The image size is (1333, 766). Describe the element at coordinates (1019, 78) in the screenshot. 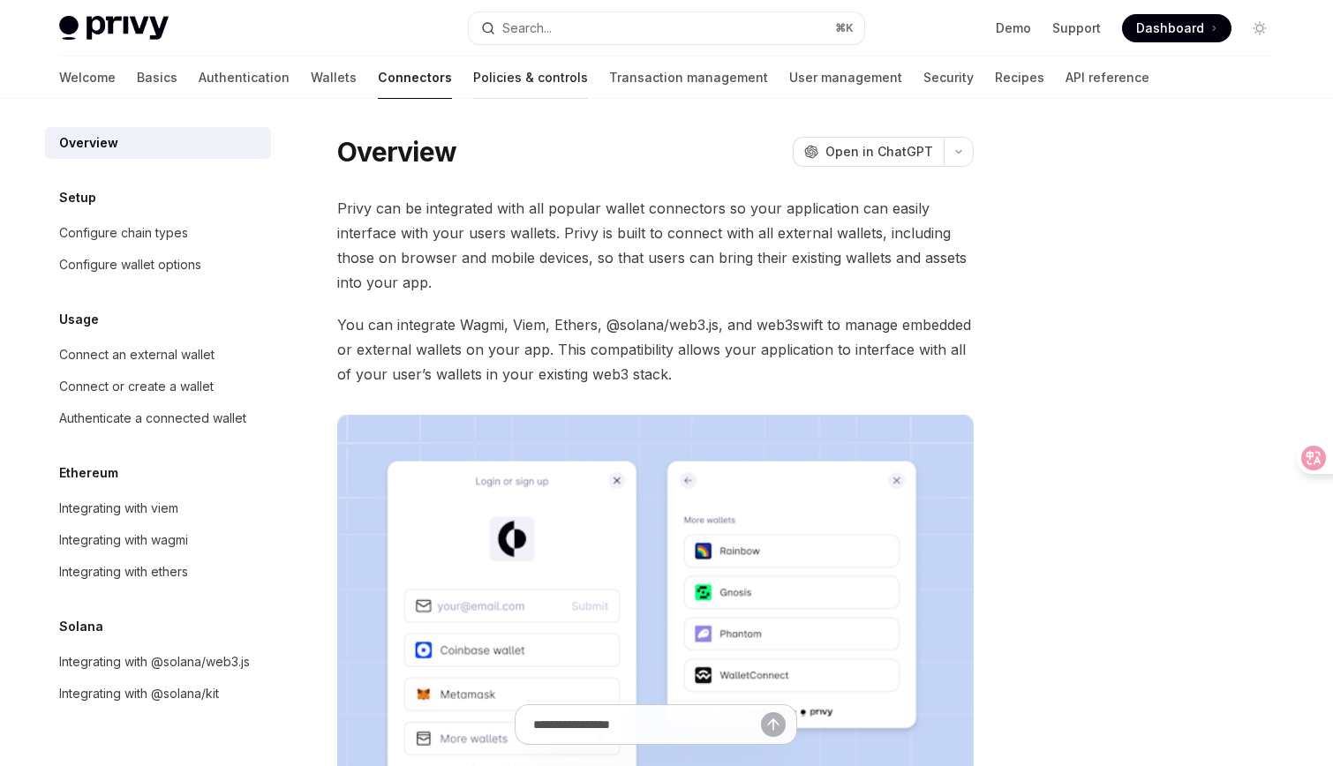

I see `a: Recipes` at that location.